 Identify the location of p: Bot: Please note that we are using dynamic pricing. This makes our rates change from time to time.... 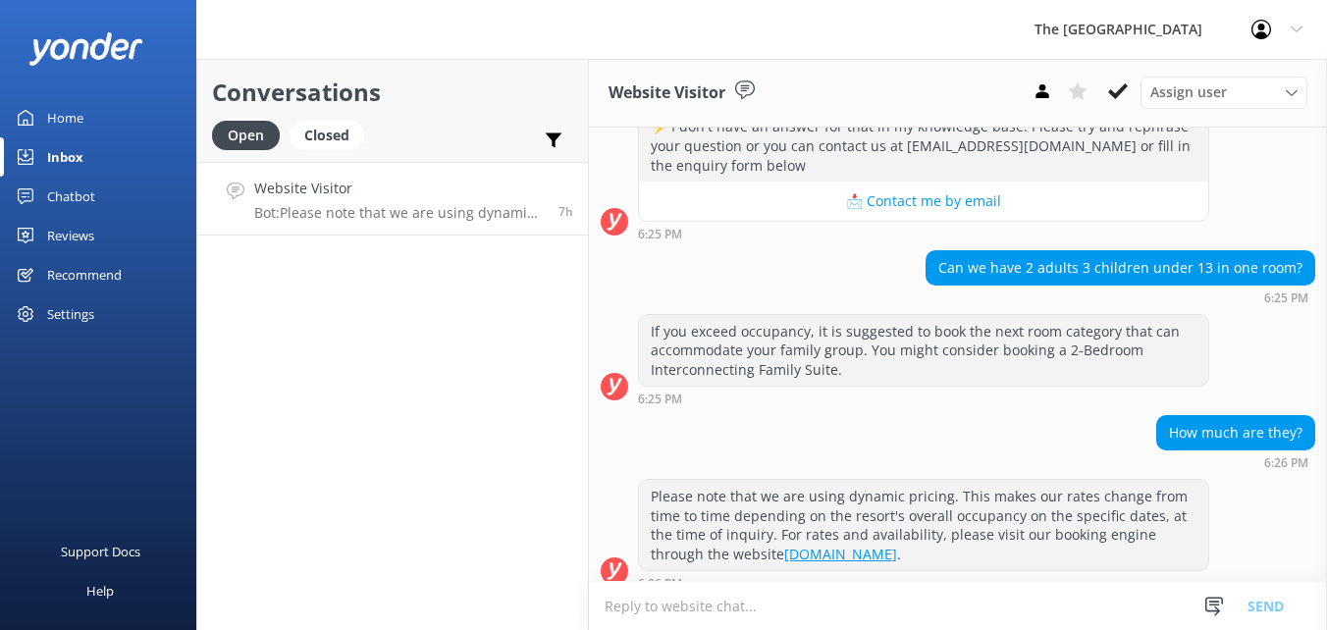
(398, 213).